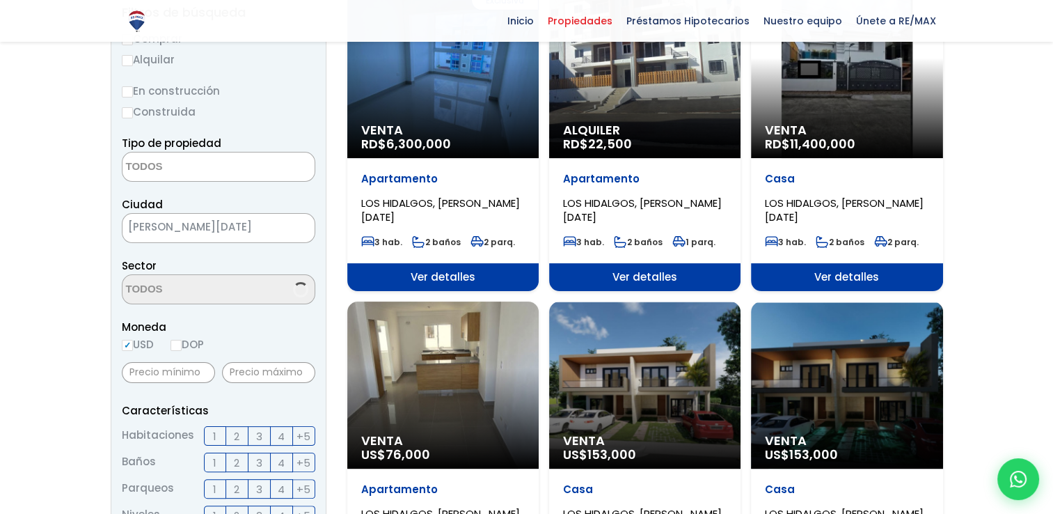 The width and height of the screenshot is (1053, 514). I want to click on label: DOP, so click(187, 344).